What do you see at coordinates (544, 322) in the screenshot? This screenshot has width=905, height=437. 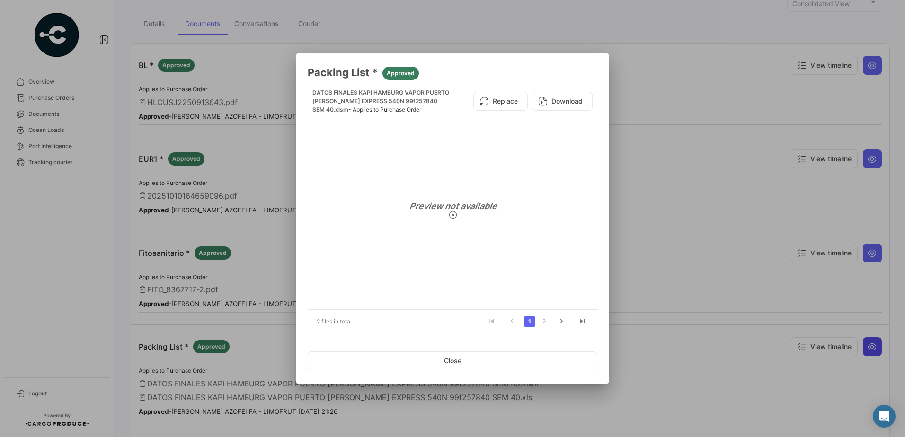 I see `a: 2` at bounding box center [544, 322].